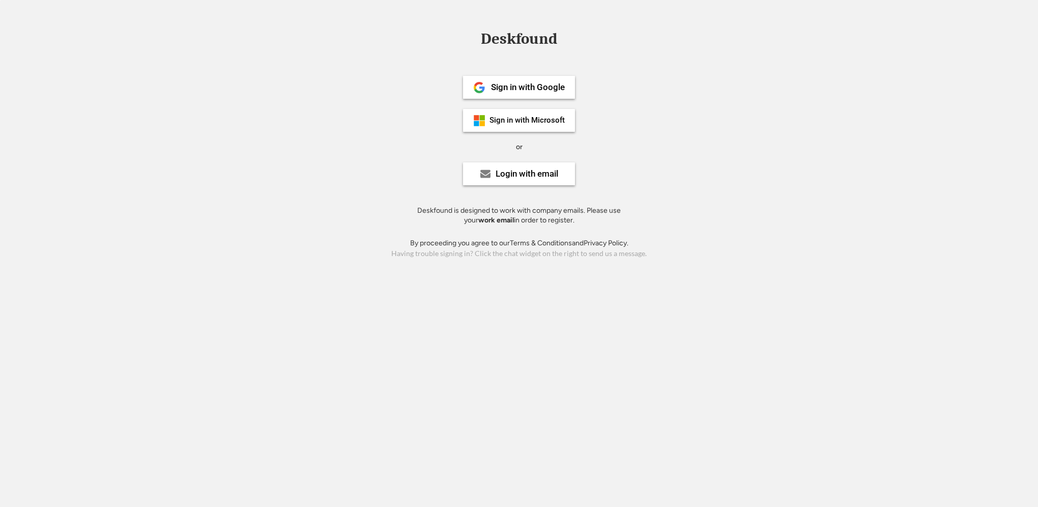 This screenshot has height=507, width=1038. Describe the element at coordinates (519, 39) in the screenshot. I see `div: Deskfound` at that location.